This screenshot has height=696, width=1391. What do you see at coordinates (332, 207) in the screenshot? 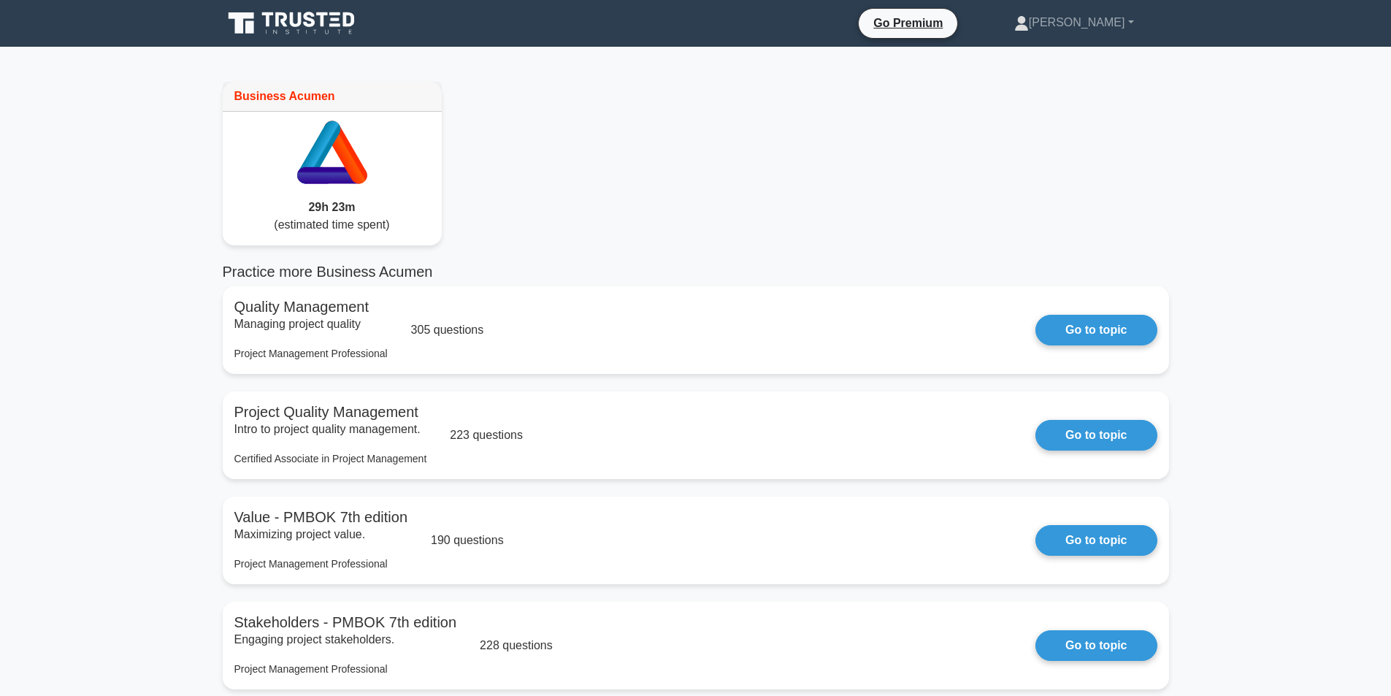
I see `span: 29h 23m` at bounding box center [332, 207].